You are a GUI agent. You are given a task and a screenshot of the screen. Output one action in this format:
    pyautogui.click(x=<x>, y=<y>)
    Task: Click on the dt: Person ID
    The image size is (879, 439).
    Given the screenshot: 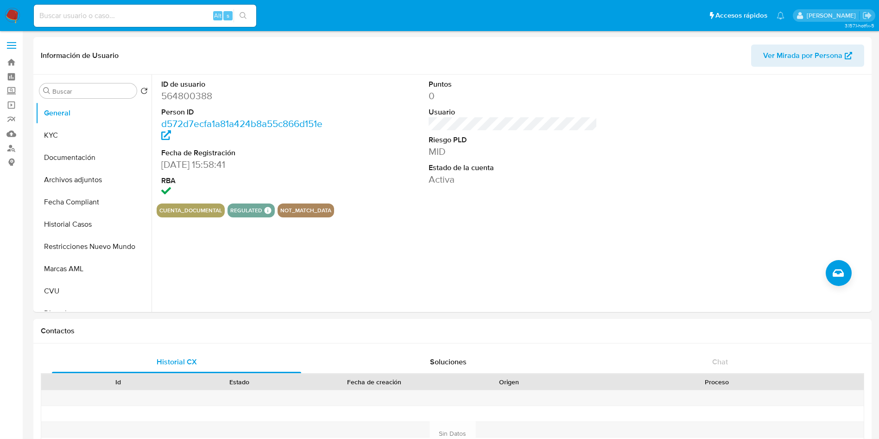 What is the action you would take?
    pyautogui.click(x=246, y=112)
    